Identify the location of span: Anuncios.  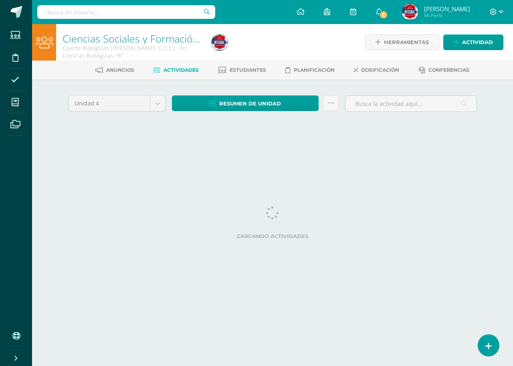
(120, 70).